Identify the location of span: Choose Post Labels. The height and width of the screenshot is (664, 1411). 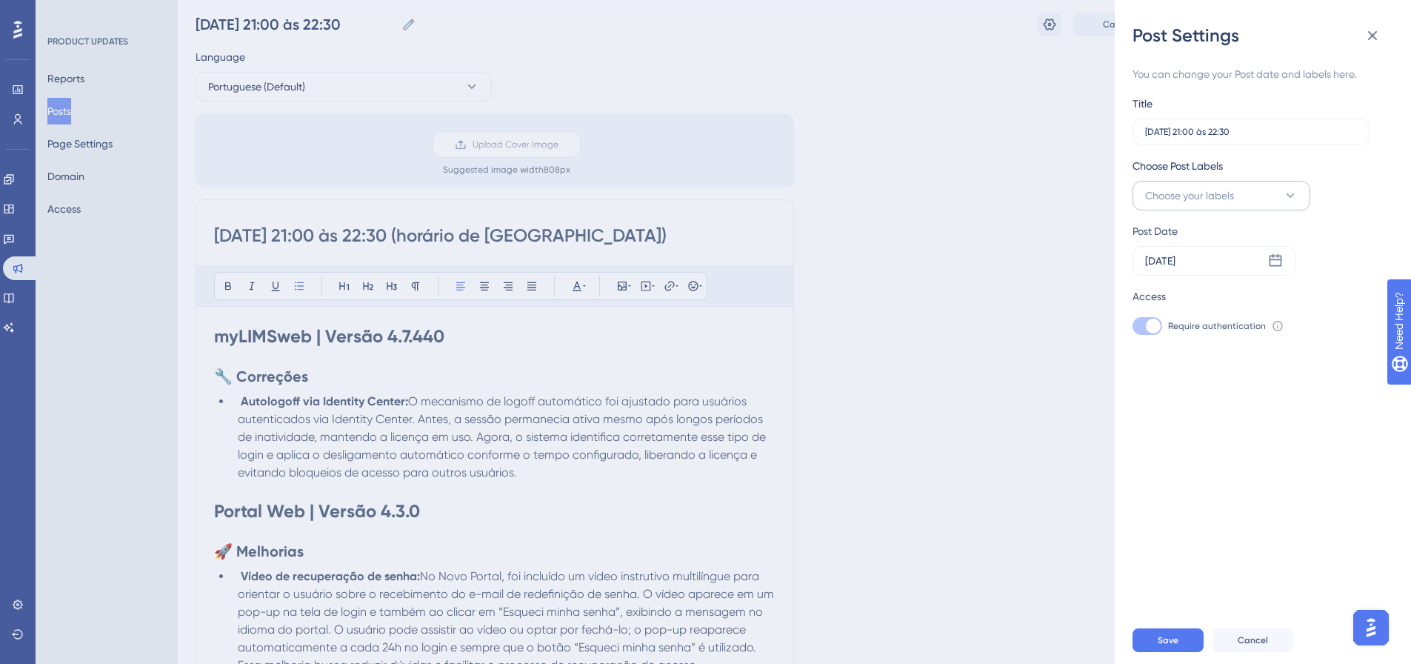
(1178, 166).